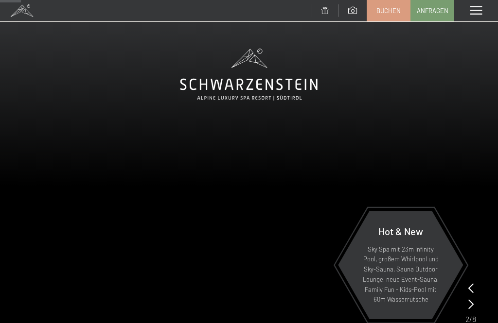 This screenshot has width=498, height=323. Describe the element at coordinates (401, 265) in the screenshot. I see `a: Hot & New Sky Spa mit 23m Infinity Pool, großem Whirlpool und Sky-Sauna, Sauna Outdoor Lounge, ne...` at that location.